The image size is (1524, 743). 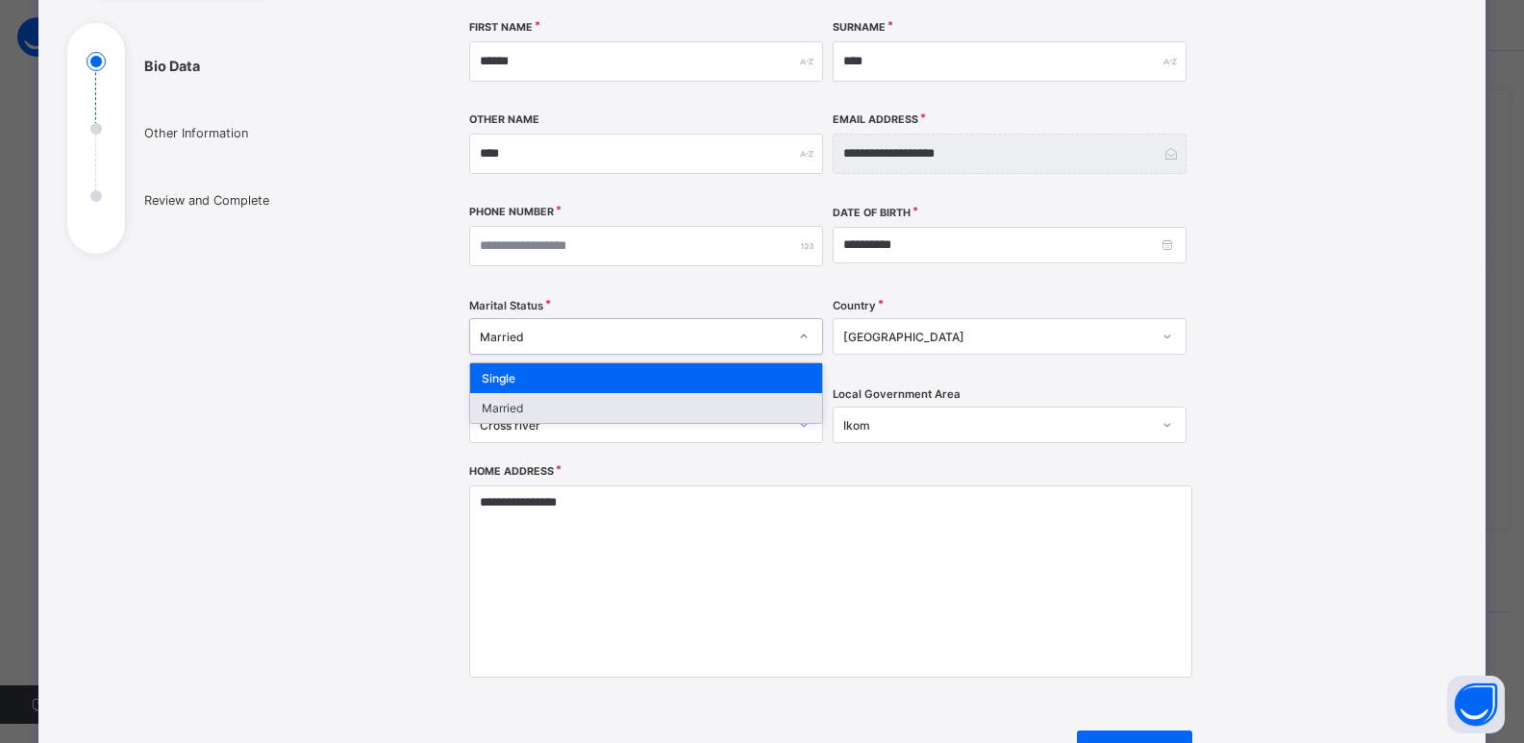 What do you see at coordinates (896, 394) in the screenshot?
I see `span: Local Government Area` at bounding box center [896, 394].